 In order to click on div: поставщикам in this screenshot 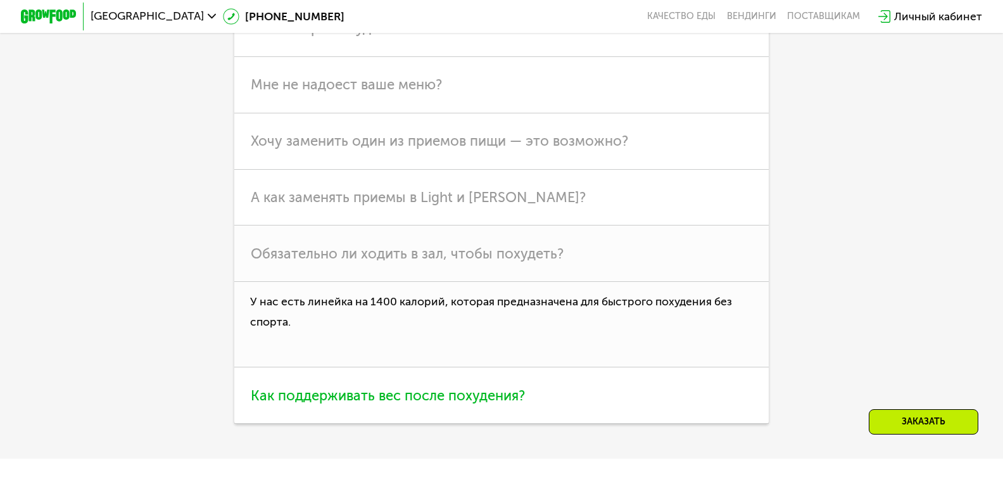, I will do `click(823, 16)`.